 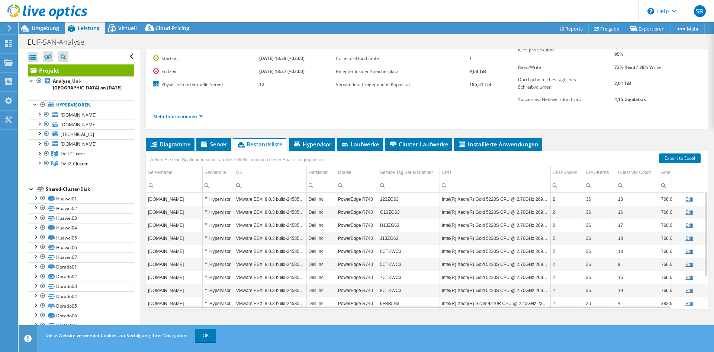 I want to click on td: Column OS, Filter cell, so click(x=270, y=185).